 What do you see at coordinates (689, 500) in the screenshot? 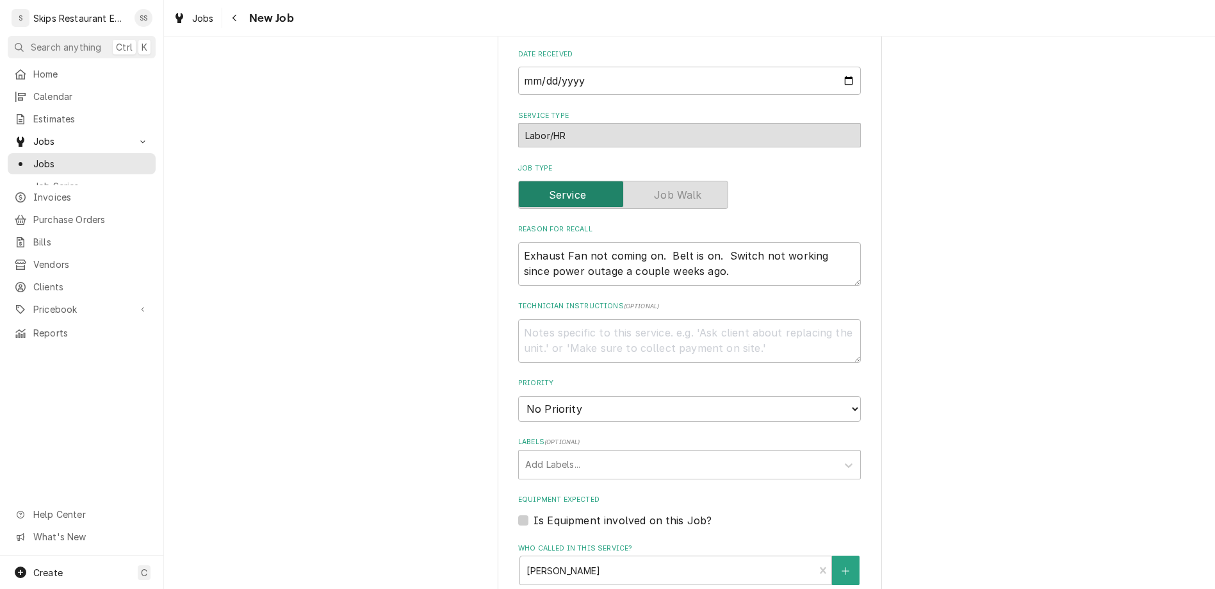
I see `label: Equipment Expected` at bounding box center [689, 500].